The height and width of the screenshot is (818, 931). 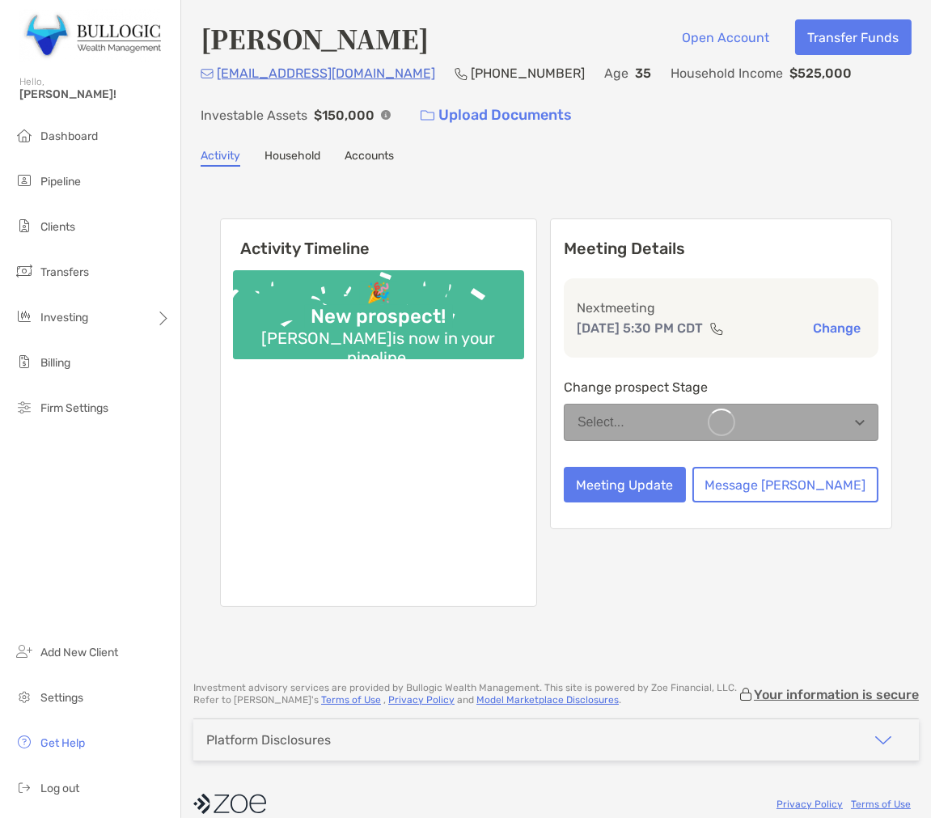 I want to click on img: communication type, so click(x=717, y=328).